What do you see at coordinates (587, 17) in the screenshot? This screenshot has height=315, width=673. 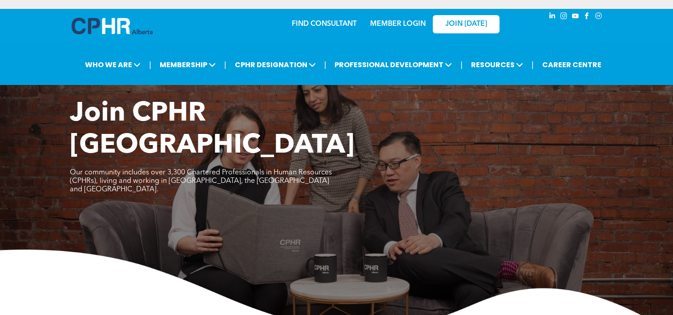 I see `a: facebook` at bounding box center [587, 17].